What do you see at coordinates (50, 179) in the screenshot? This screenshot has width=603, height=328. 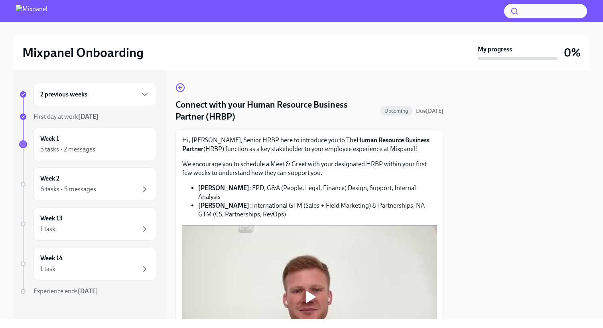 I see `h6: Week 2` at bounding box center [50, 179].